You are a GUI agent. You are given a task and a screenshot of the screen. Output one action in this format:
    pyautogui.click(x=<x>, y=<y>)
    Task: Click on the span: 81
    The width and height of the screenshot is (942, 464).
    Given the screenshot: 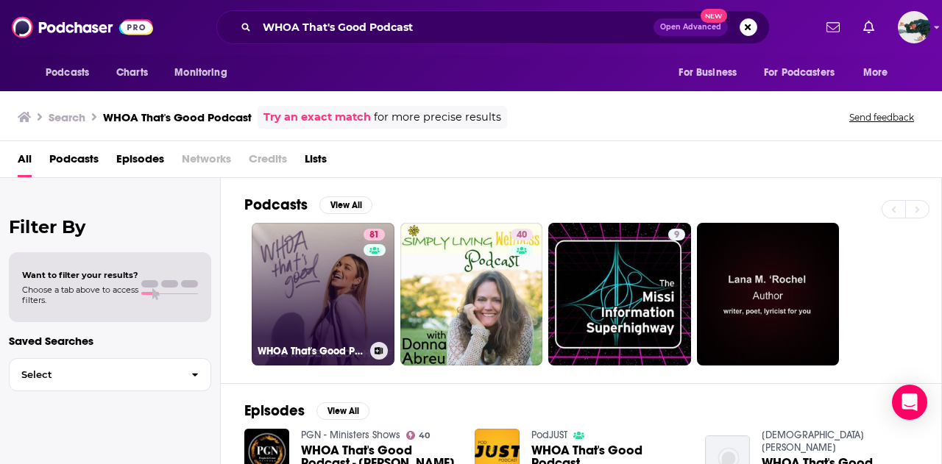 What is the action you would take?
    pyautogui.click(x=374, y=235)
    